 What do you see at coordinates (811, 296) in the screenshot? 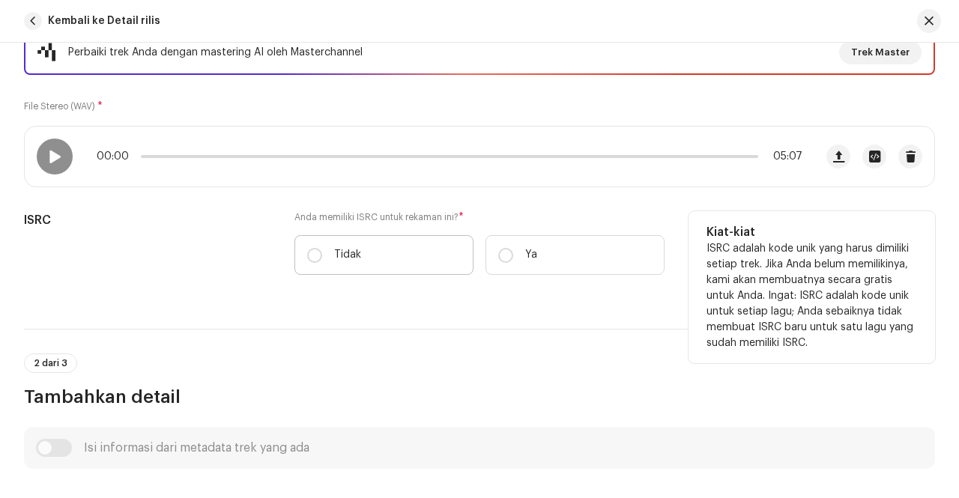
I see `p: ISRC adalah kode unik yang harus dimiliki setiap trek. Jika Anda belum memilikinya, kami akan mem...` at bounding box center [811, 296].